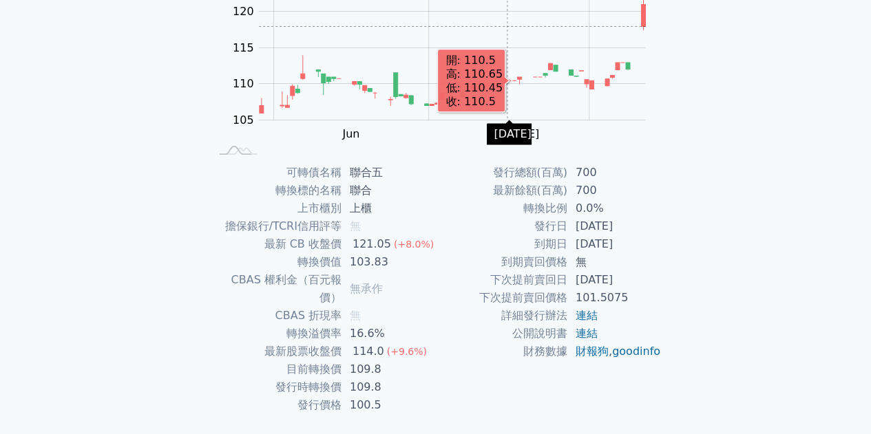  What do you see at coordinates (275, 289) in the screenshot?
I see `td: CBAS 權利金（百元報價）` at bounding box center [275, 289].